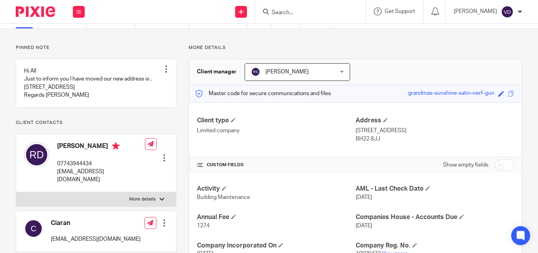 This screenshot has width=538, height=253. Describe the element at coordinates (435, 120) in the screenshot. I see `h4: Address` at that location.